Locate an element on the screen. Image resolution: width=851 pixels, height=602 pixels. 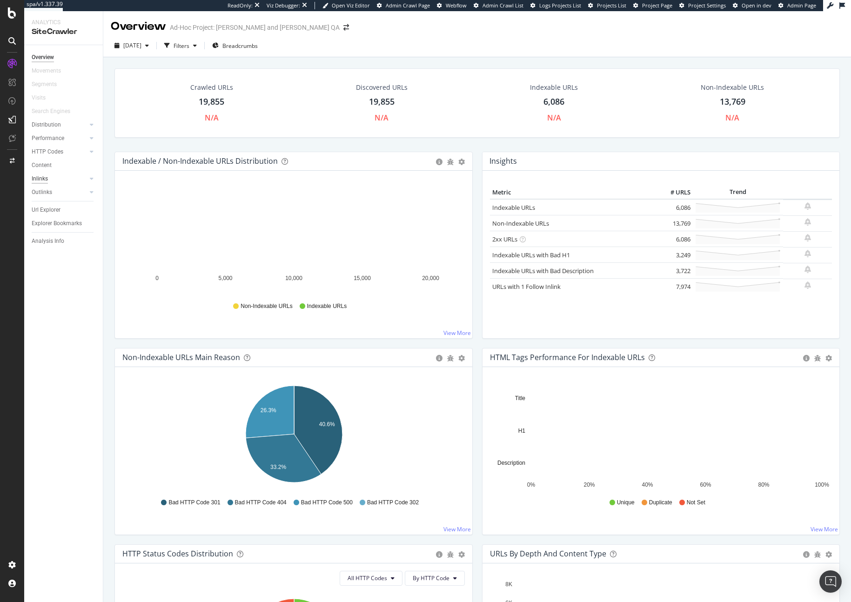
div: HTTP Status Codes Distribution is located at coordinates (178, 554).